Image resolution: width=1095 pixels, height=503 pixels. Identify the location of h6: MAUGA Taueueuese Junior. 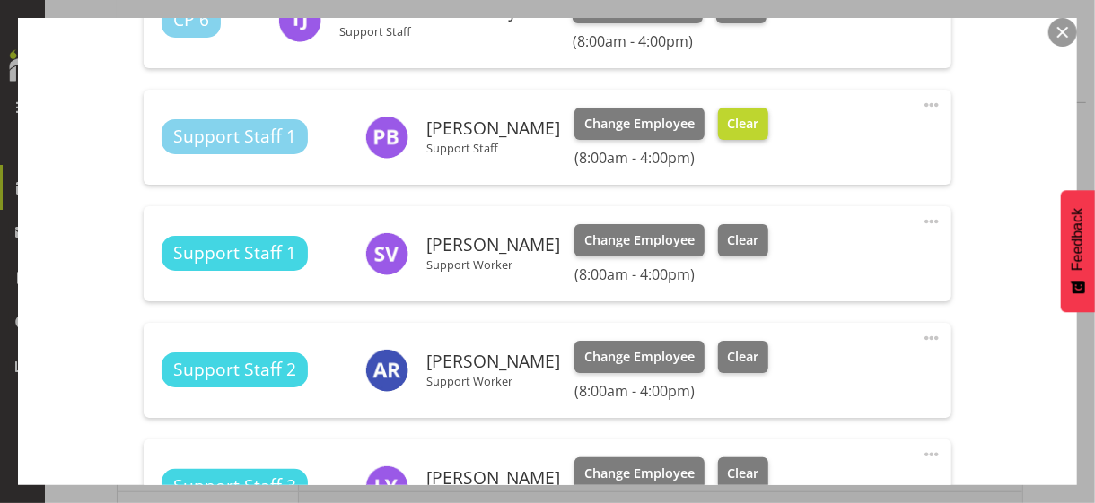
(449, 12).